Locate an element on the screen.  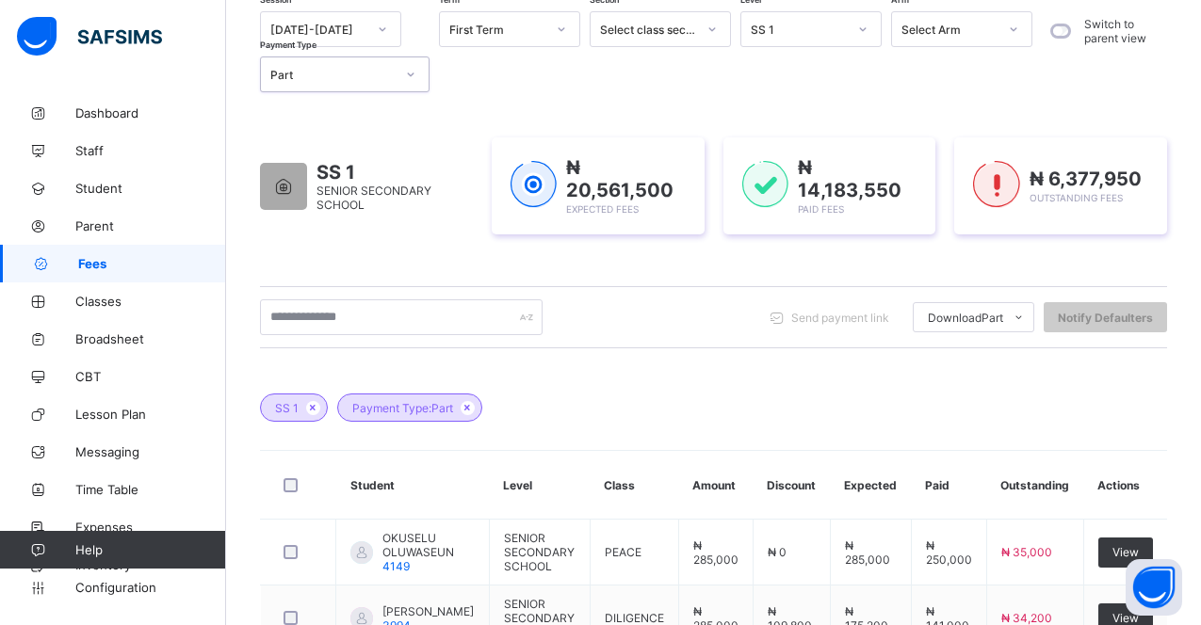
div: SS 1 is located at coordinates (799, 29).